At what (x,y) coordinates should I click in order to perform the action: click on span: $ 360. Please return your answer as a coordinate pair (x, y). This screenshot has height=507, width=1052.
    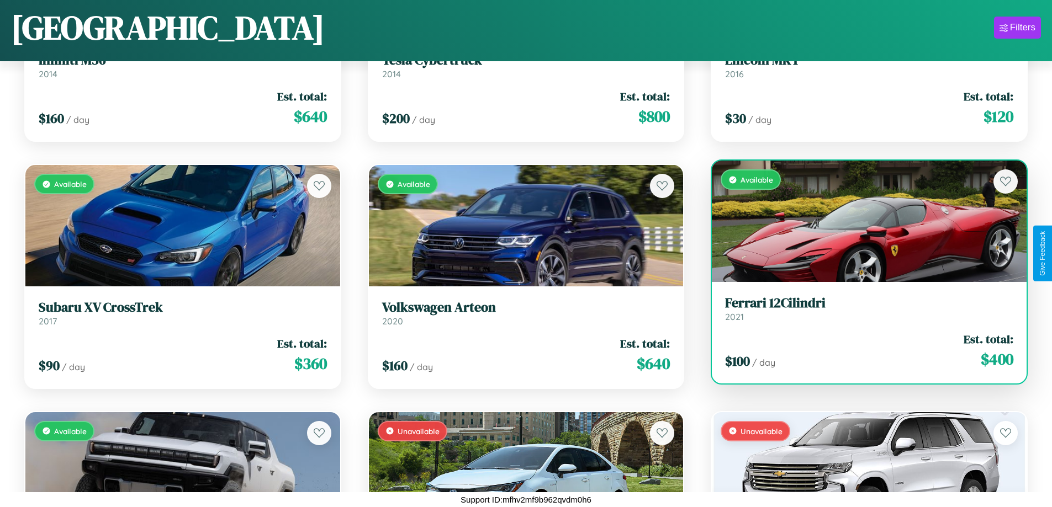
    Looking at the image, I should click on (310, 364).